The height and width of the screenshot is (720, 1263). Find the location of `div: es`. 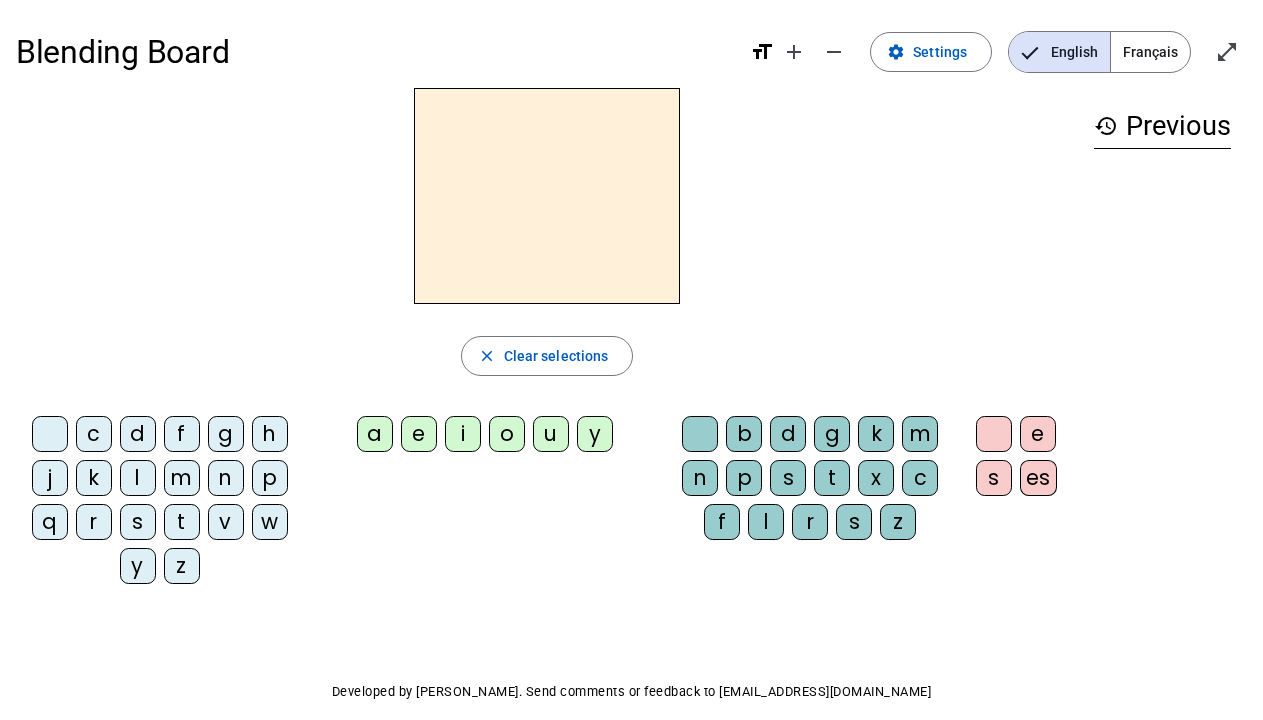

div: es is located at coordinates (1038, 478).